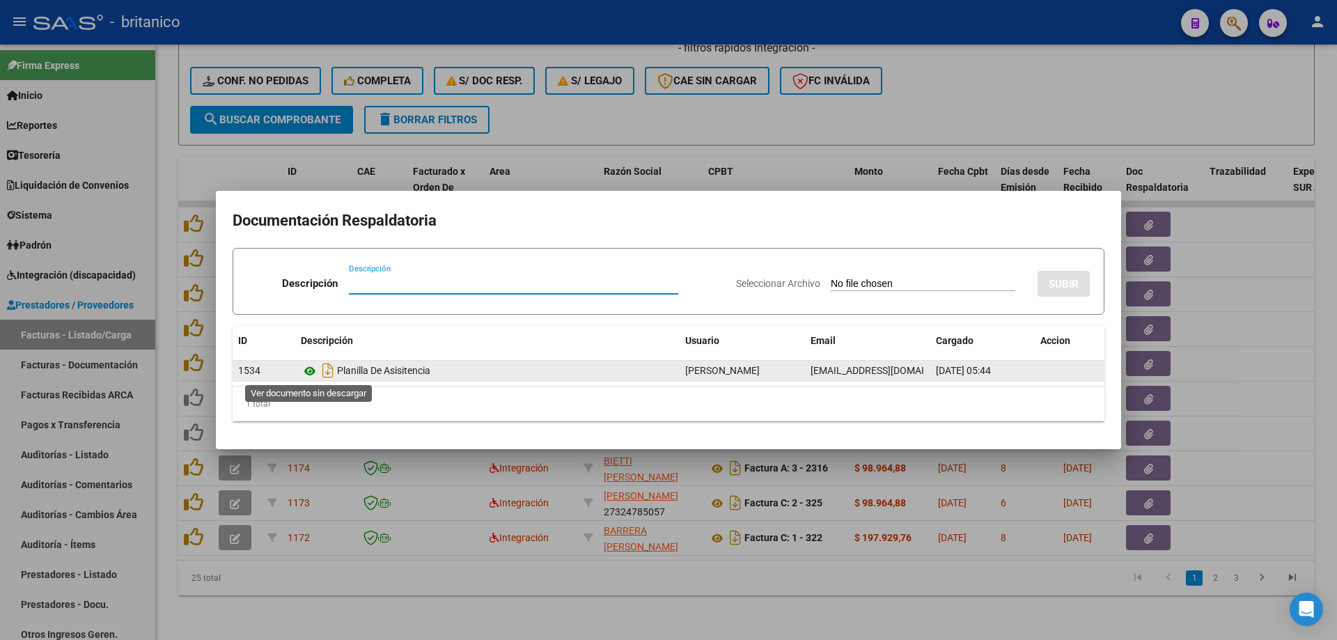  Describe the element at coordinates (669, 221) in the screenshot. I see `h2: Documentación Respaldatoria` at that location.